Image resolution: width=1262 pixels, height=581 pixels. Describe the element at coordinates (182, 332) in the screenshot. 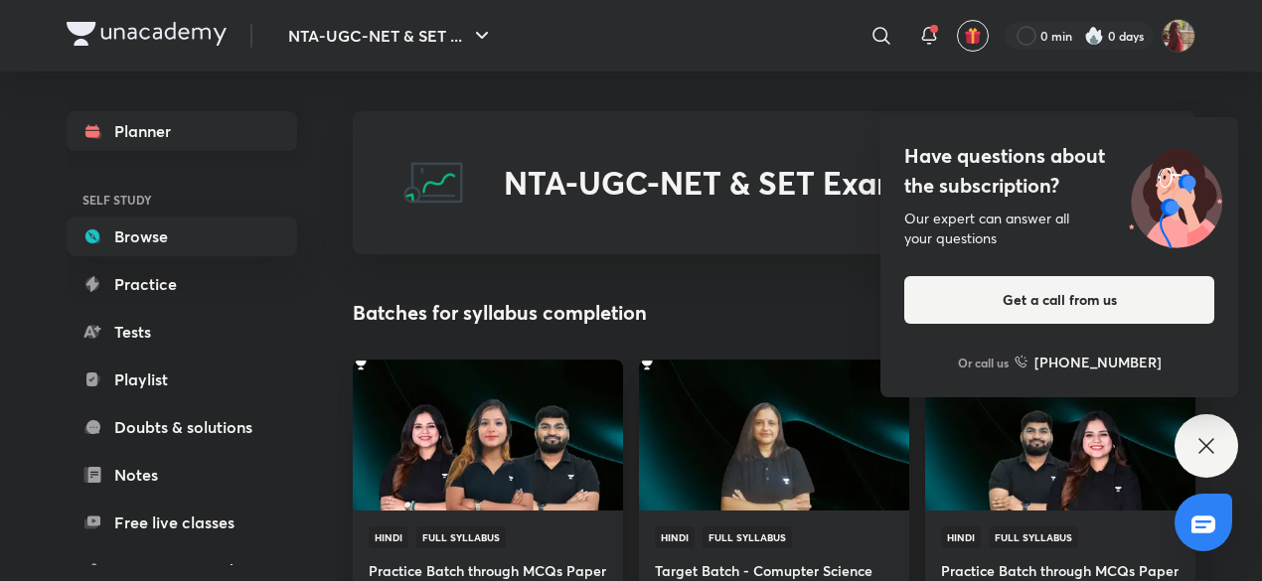

I see `a: Tests` at that location.